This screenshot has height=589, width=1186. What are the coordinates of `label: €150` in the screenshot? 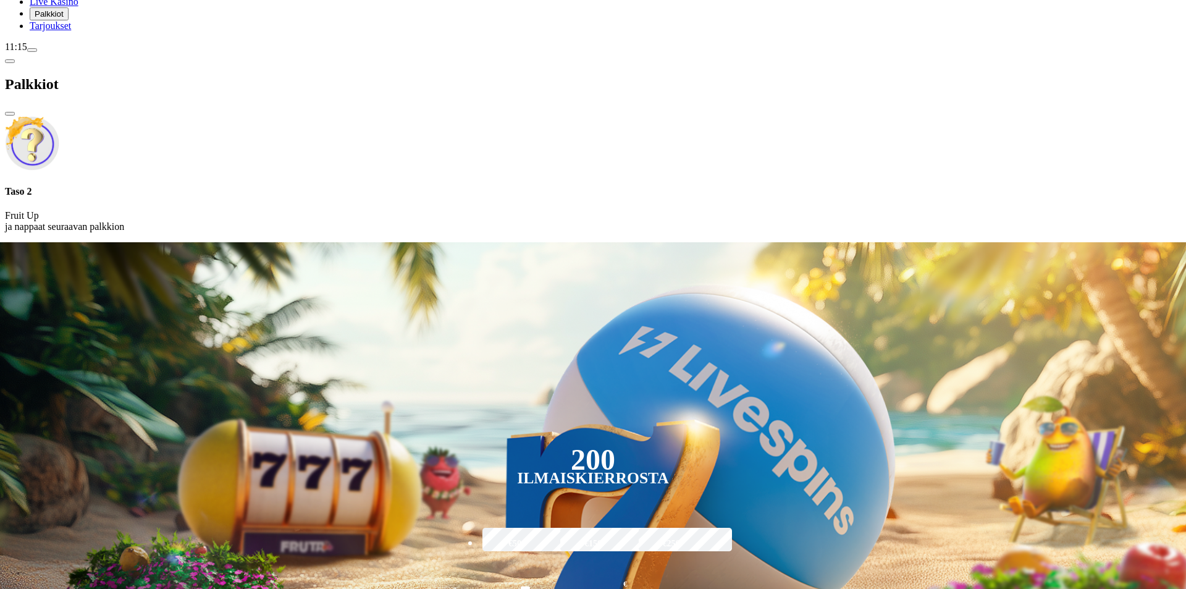 It's located at (593, 544).